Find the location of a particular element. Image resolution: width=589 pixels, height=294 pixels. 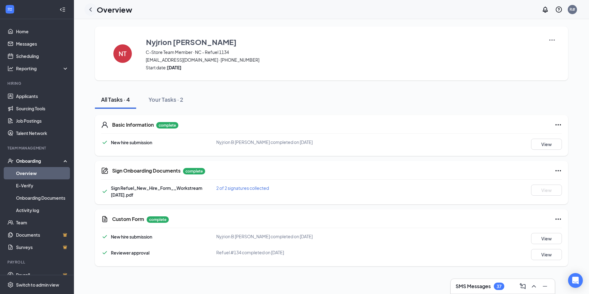

svg: Collapse is located at coordinates (63, 10).